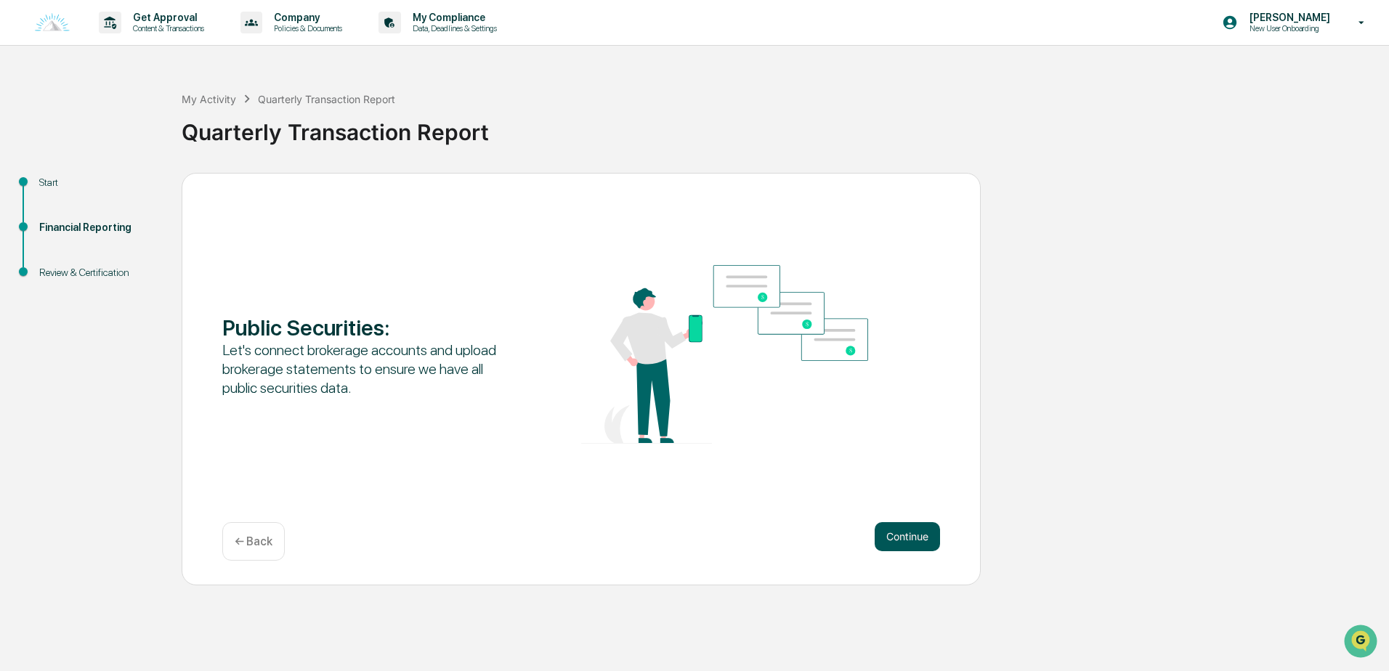 This screenshot has width=1389, height=671. Describe the element at coordinates (53, 218) in the screenshot. I see `a: 🔎Data Lookup` at that location.